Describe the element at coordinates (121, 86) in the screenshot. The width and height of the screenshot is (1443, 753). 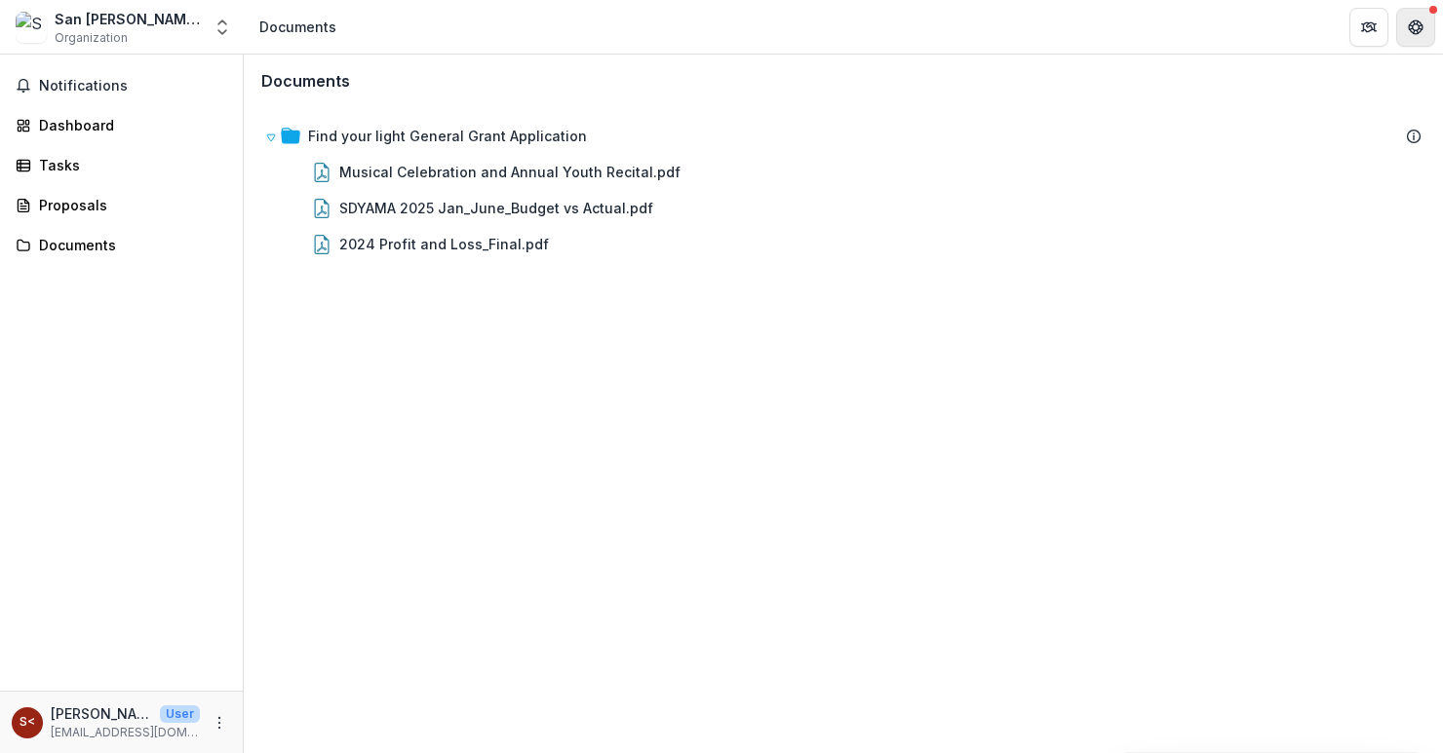
I see `button: Notifications` at that location.